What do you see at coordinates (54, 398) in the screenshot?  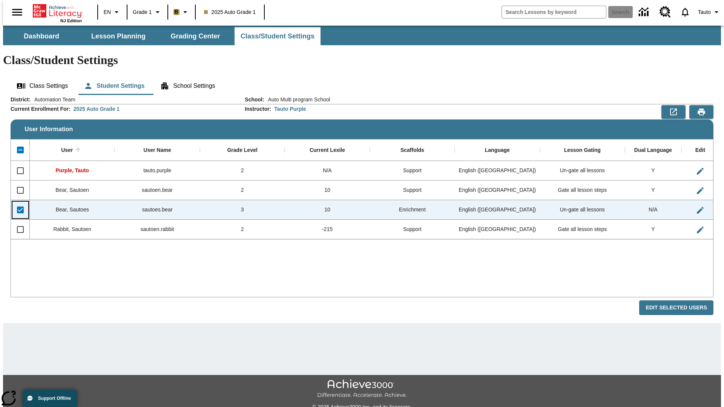 I see `span: Support Offline` at bounding box center [54, 398].